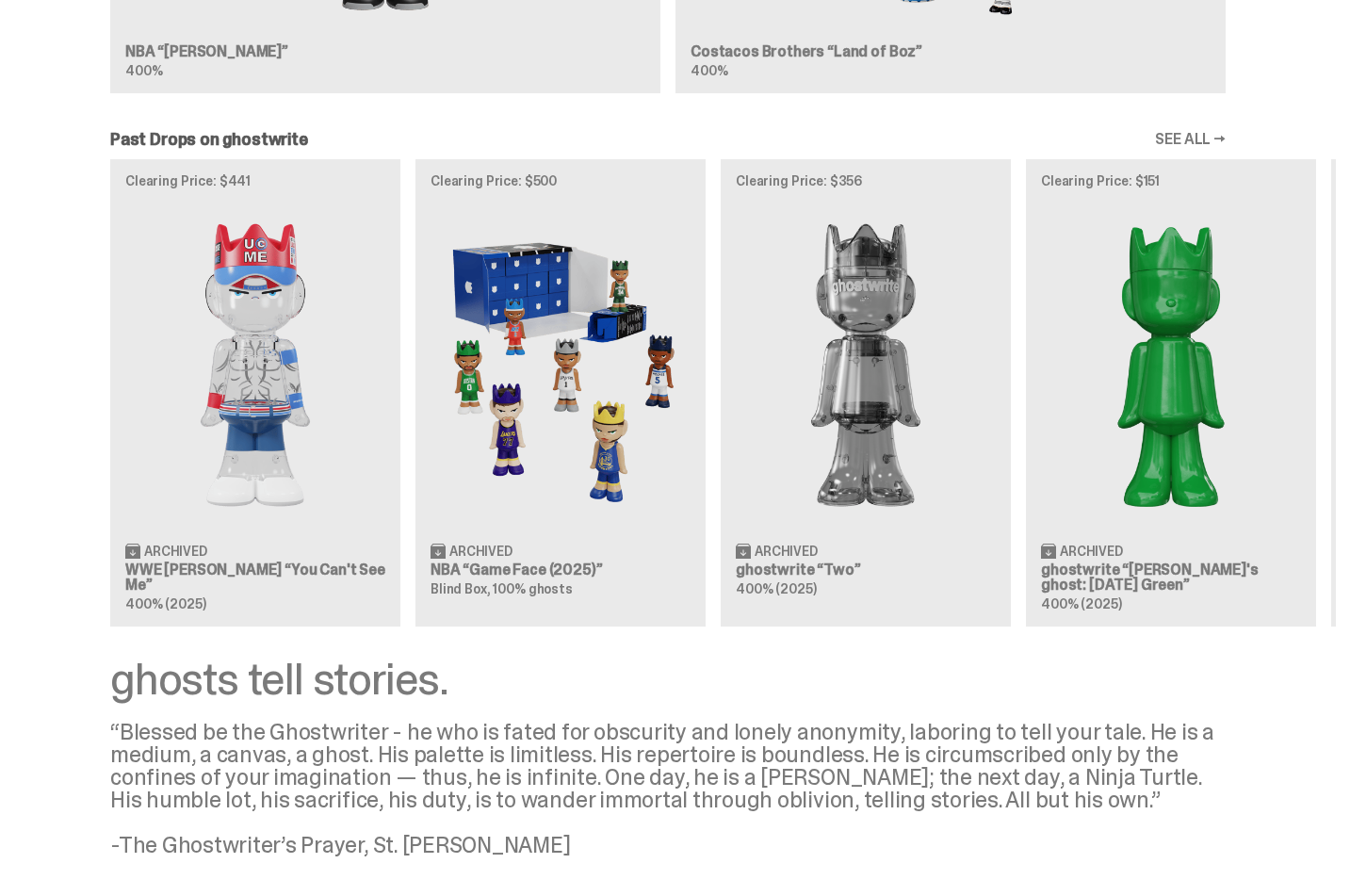 The image size is (1350, 896). What do you see at coordinates (1171, 392) in the screenshot?
I see `a: Clearing Price: $151 Schrödinger's ghost: Sunday Green Archived` at bounding box center [1171, 392].